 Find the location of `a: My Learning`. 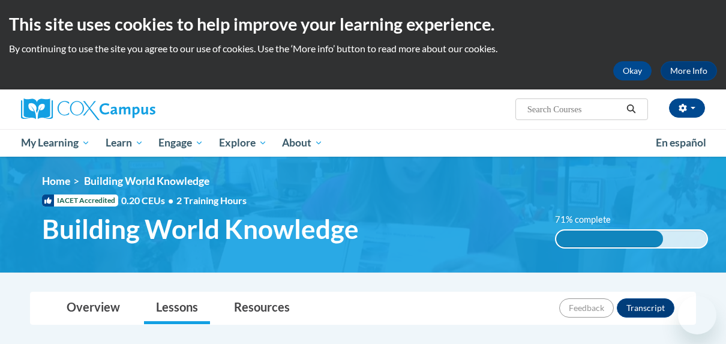

a: My Learning is located at coordinates (55, 143).